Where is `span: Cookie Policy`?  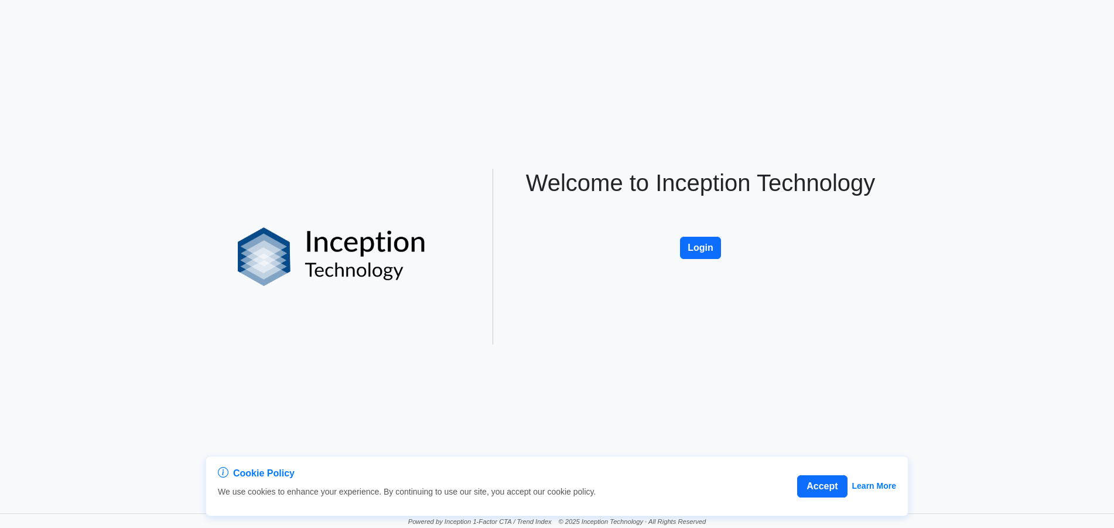
span: Cookie Policy is located at coordinates (264, 473).